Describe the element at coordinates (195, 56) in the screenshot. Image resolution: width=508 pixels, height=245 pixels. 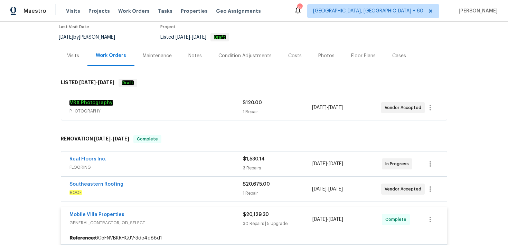
I see `div: Notes` at that location.